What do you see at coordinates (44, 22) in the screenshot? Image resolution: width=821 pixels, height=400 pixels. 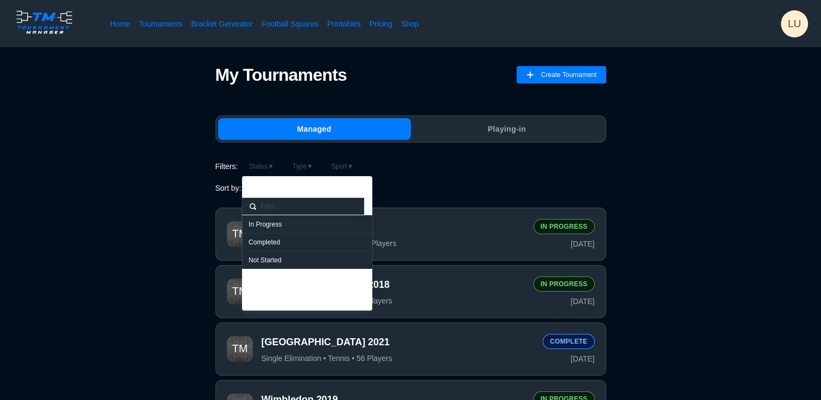 I see `img: logo.ffa97a18e3bf2c7d.png` at bounding box center [44, 22].